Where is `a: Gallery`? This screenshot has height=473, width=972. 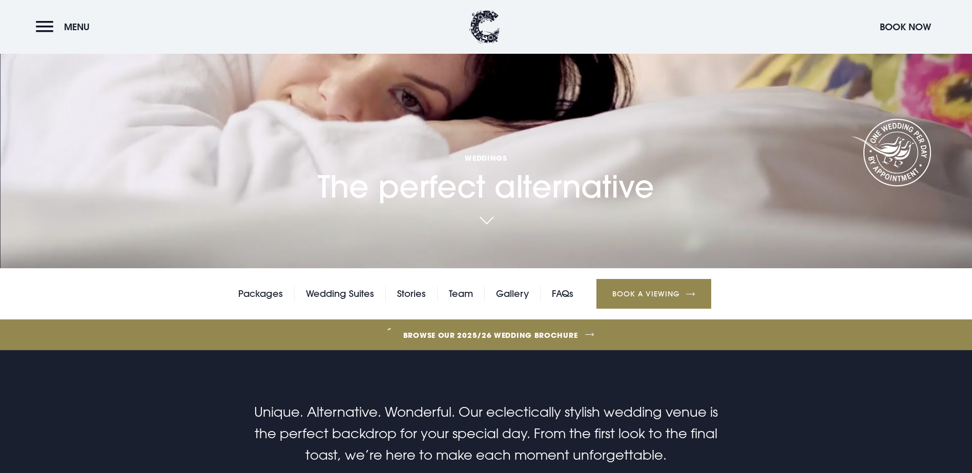 a: Gallery is located at coordinates (512, 294).